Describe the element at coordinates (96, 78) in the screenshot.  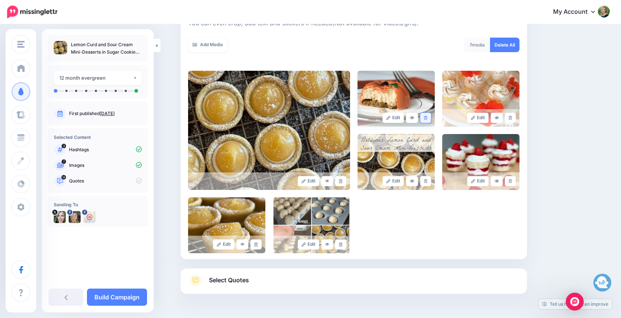
I see `div: 12 month evergreen` at that location.